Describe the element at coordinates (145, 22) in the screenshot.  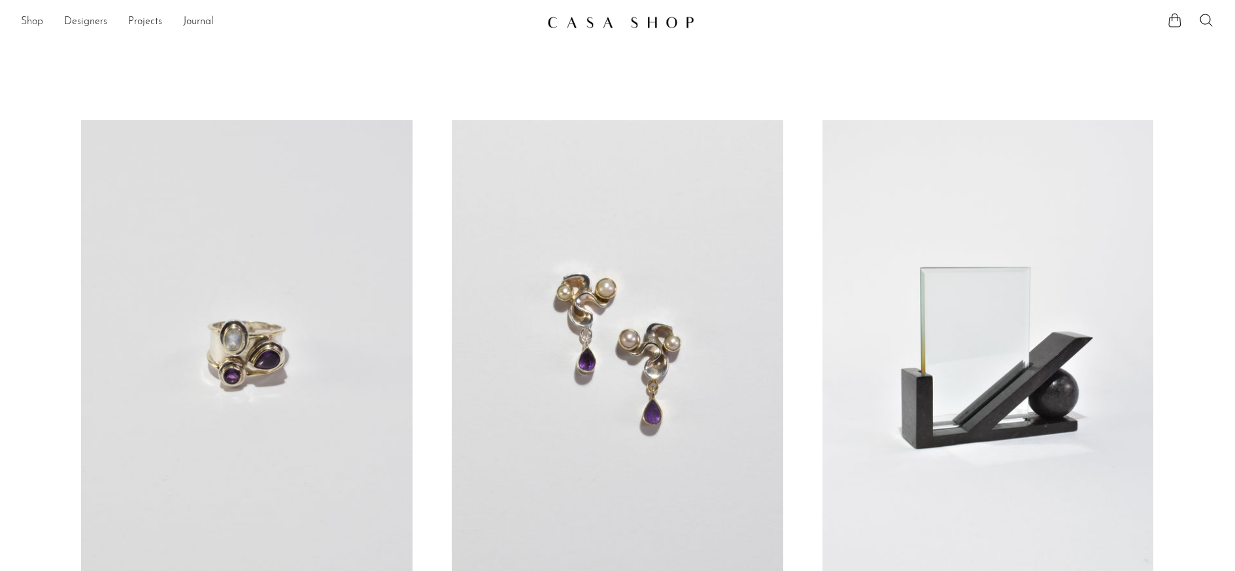
I see `a: Projects` at that location.